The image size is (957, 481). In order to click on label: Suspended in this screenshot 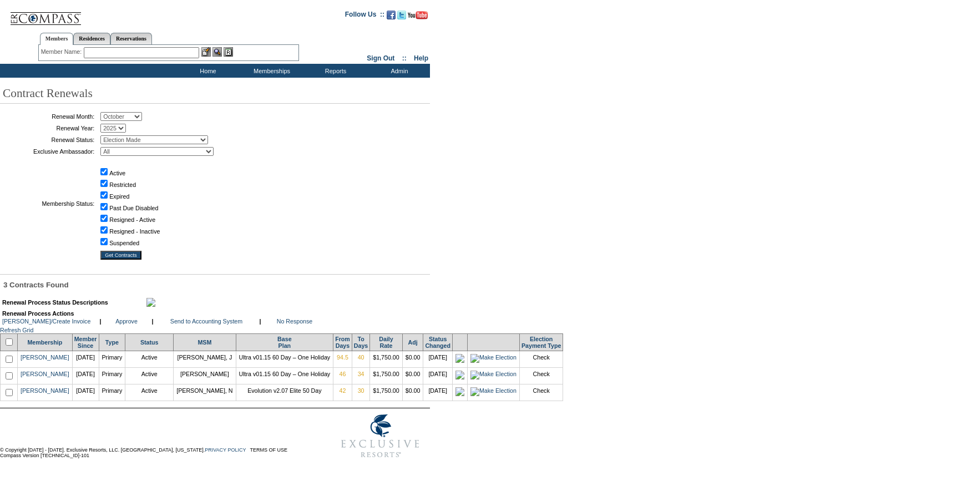, I will do `click(124, 243)`.